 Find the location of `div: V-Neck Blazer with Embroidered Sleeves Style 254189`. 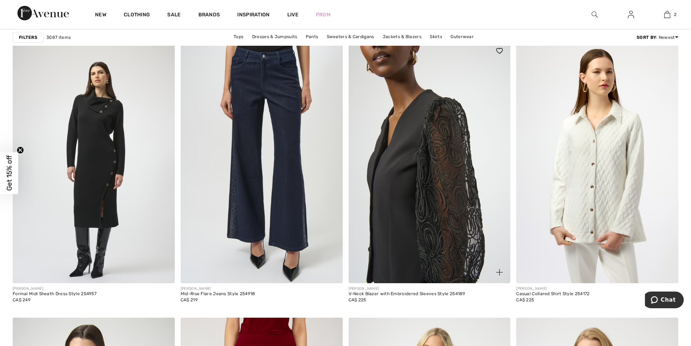

div: V-Neck Blazer with Embroidered Sleeves Style 254189 is located at coordinates (407, 294).